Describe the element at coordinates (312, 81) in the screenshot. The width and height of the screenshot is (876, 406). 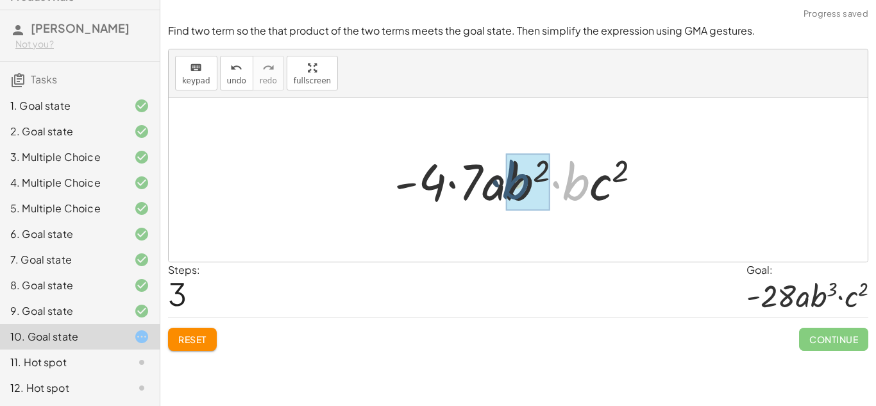
I see `span: fullscreen` at that location.